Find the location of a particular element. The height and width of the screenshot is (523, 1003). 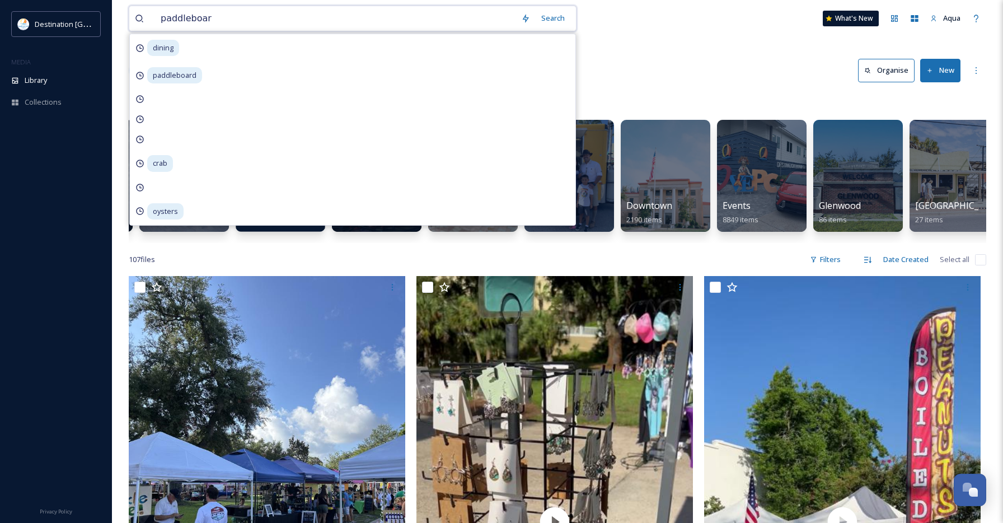

div: Search is located at coordinates (553, 18).